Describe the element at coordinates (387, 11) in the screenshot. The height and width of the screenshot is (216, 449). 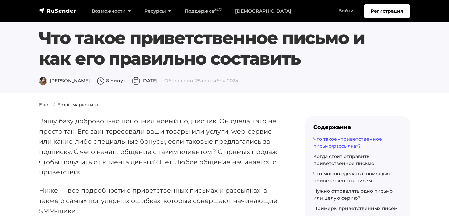
I see `a: Регистрация` at that location.